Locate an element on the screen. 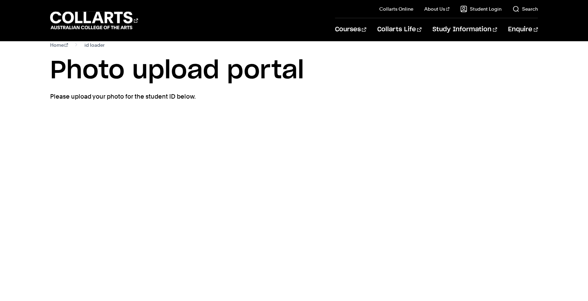 This screenshot has height=301, width=588. a: Student Login is located at coordinates (481, 9).